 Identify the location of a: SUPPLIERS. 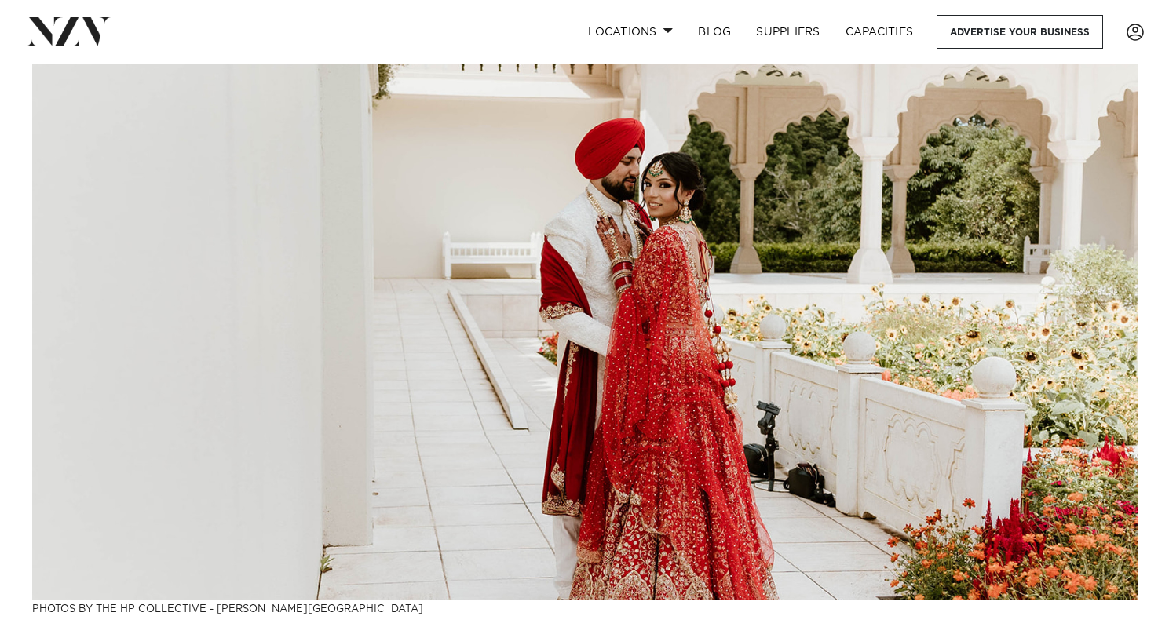
(787, 31).